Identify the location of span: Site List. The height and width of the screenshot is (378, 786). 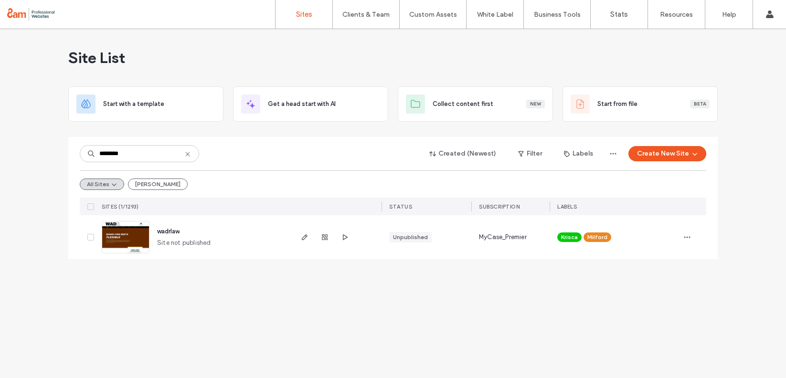
(96, 58).